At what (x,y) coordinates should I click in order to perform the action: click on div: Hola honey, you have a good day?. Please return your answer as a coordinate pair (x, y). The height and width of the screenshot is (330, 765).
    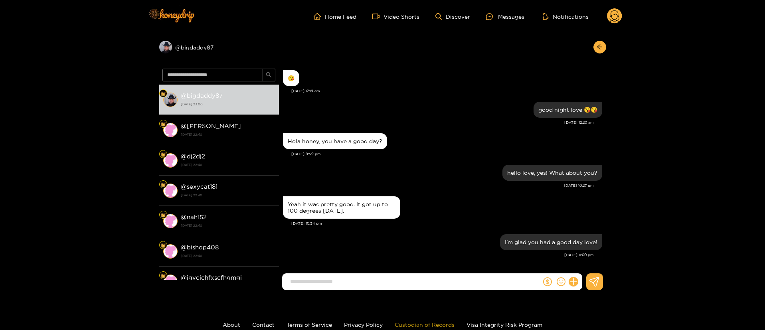
    Looking at the image, I should click on (335, 141).